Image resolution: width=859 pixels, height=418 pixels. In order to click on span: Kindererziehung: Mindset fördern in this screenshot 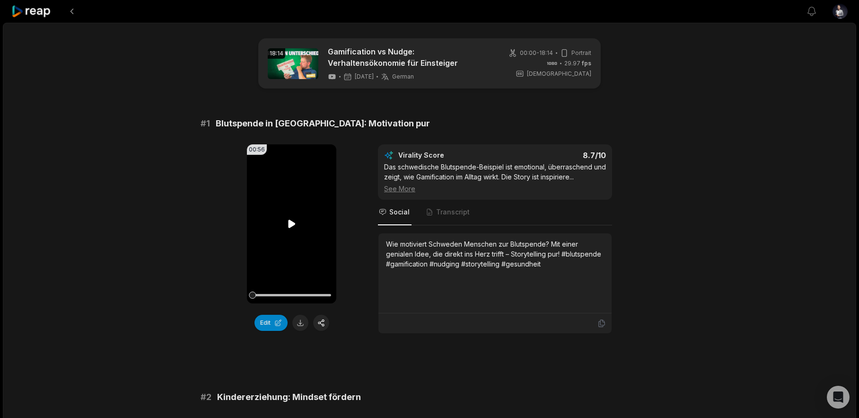, I will do `click(289, 397)`.